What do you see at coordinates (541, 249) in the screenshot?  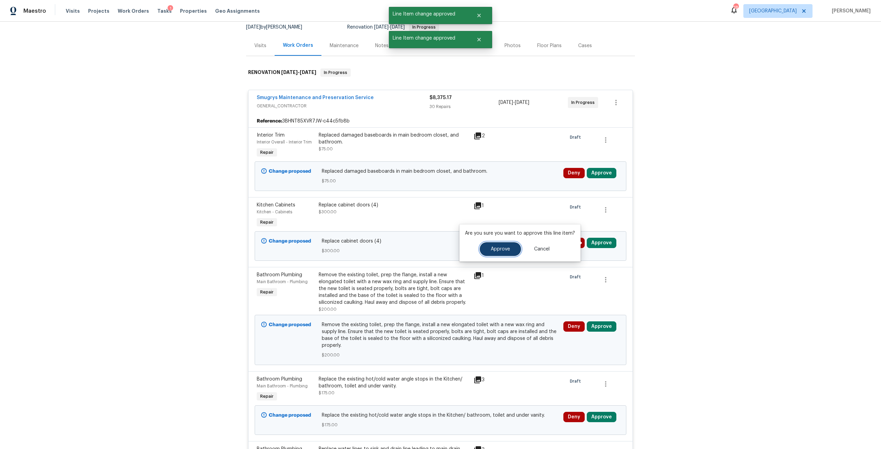 I see `button: Cancel` at bounding box center [541, 249].